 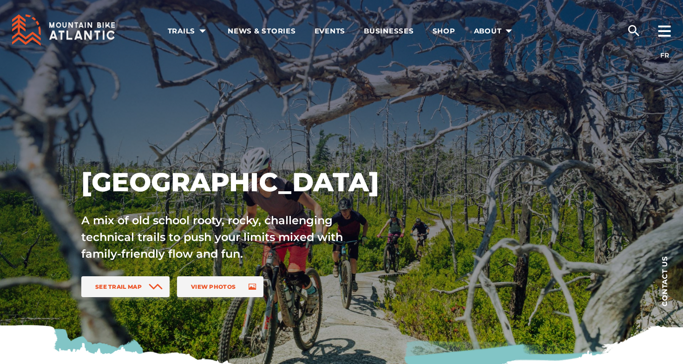 What do you see at coordinates (634, 31) in the screenshot?
I see `ion-icon: search` at bounding box center [634, 31].